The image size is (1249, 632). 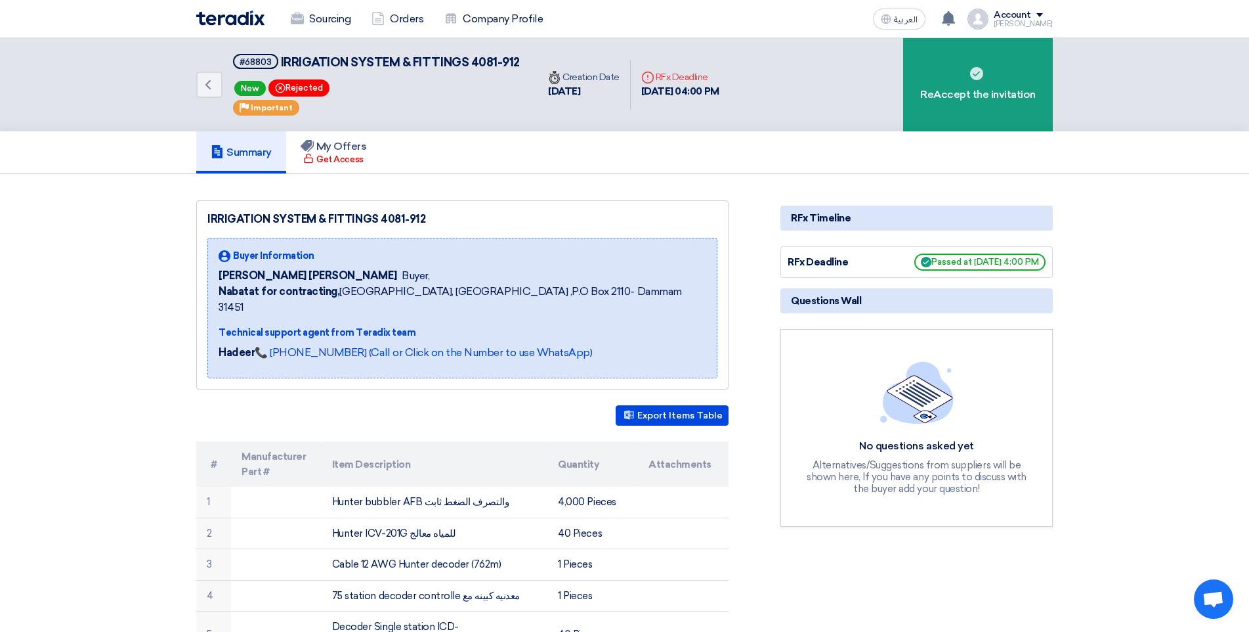 What do you see at coordinates (593, 533) in the screenshot?
I see `td: 40 Pieces` at bounding box center [593, 533].